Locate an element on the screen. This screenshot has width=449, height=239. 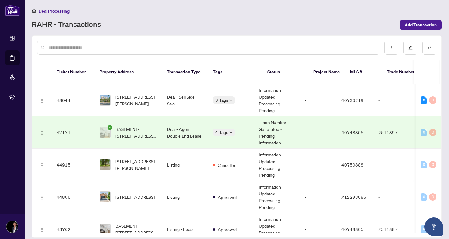
span: check-circle is located at coordinates (110, 127).